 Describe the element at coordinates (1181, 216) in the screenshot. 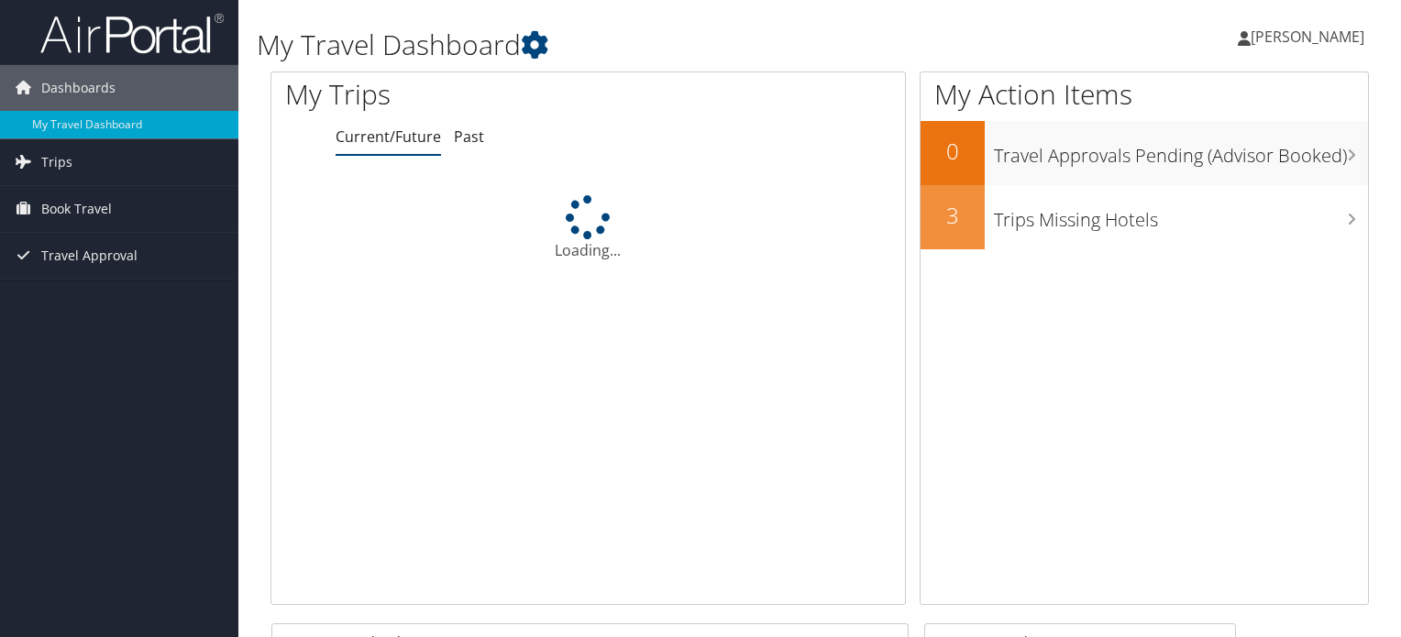

I see `h3: Trips Missing Hotels` at that location.